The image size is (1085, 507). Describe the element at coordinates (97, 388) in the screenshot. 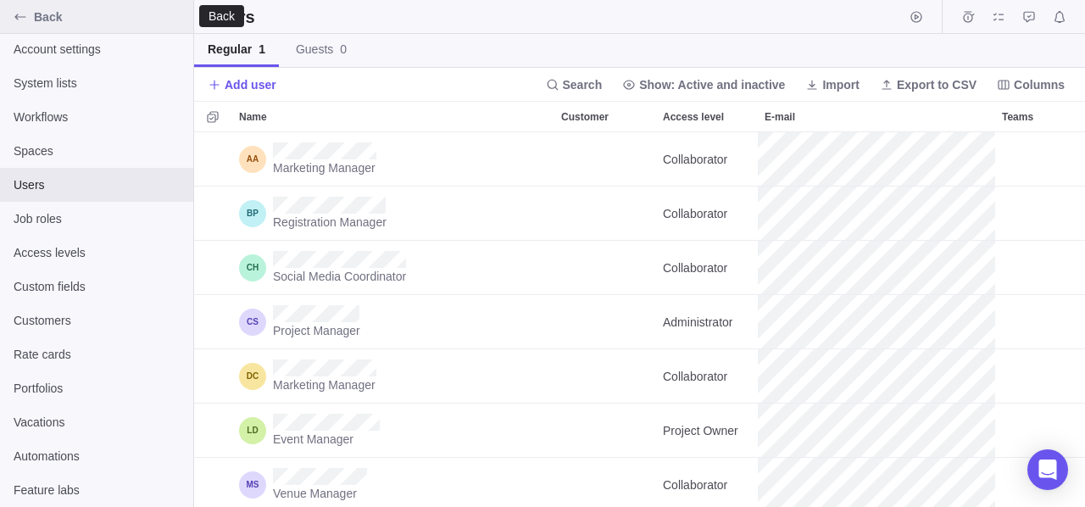

I see `span: Portfolios` at that location.